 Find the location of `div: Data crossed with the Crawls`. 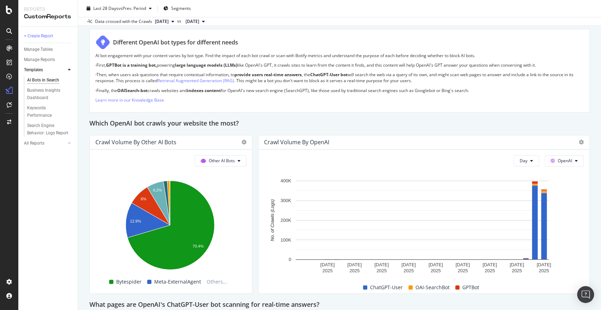

div: Data crossed with the Crawls is located at coordinates (124, 21).